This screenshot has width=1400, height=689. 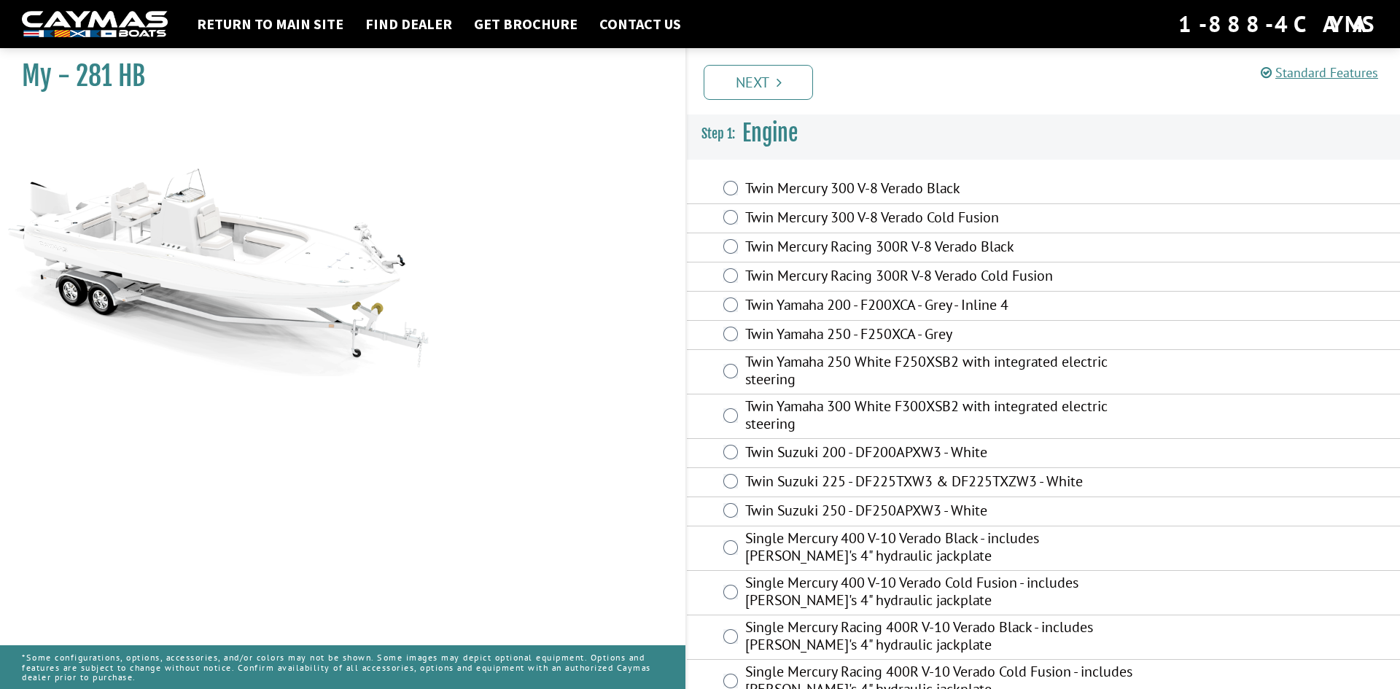 What do you see at coordinates (941, 190) in the screenshot?
I see `label: Twin Mercury 300 V-8 Verado Black` at bounding box center [941, 190].